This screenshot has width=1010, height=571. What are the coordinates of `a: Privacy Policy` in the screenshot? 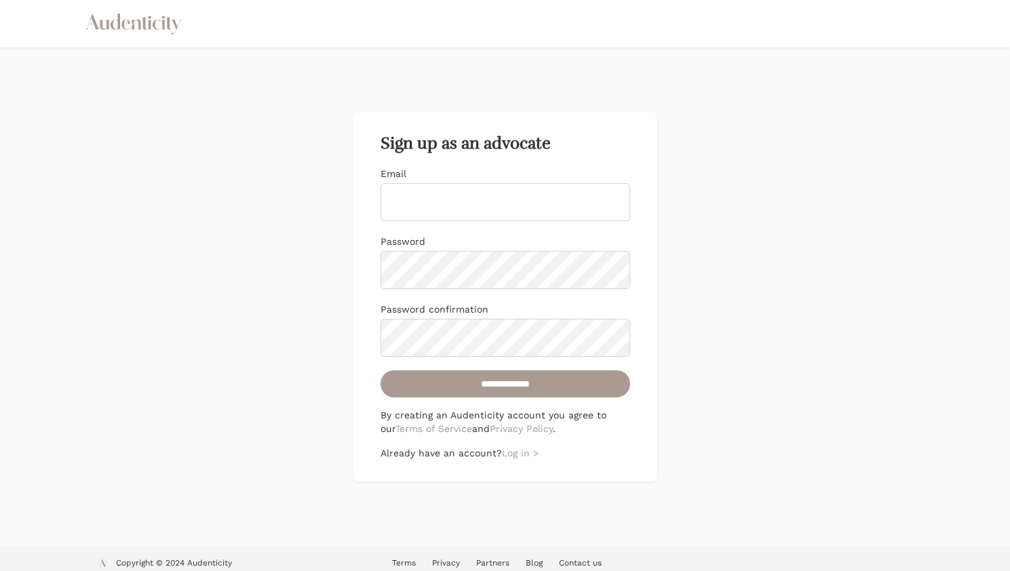 It's located at (521, 429).